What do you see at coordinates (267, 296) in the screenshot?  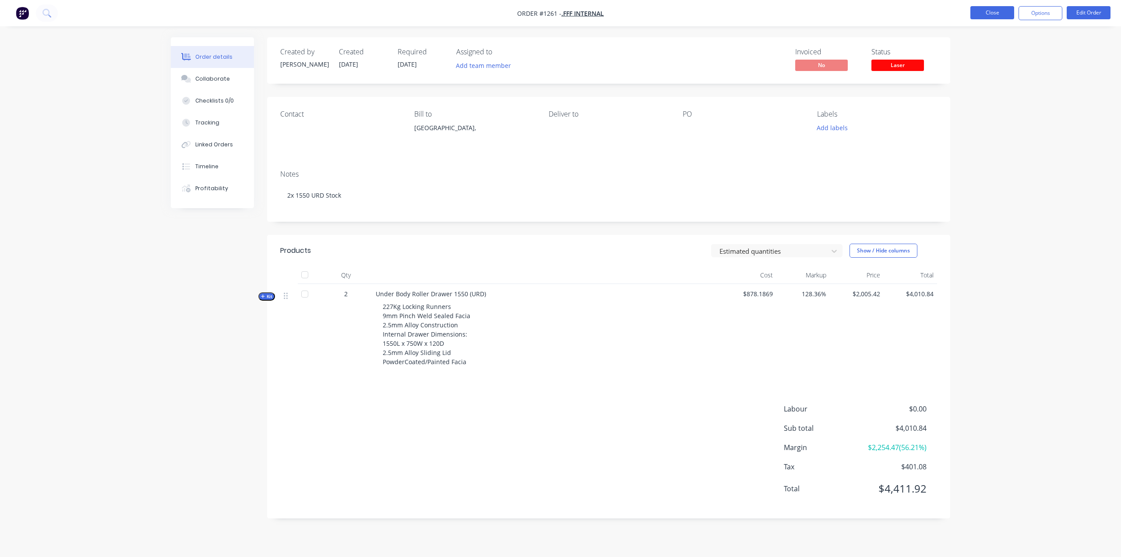 I see `button: Kit` at bounding box center [267, 296].